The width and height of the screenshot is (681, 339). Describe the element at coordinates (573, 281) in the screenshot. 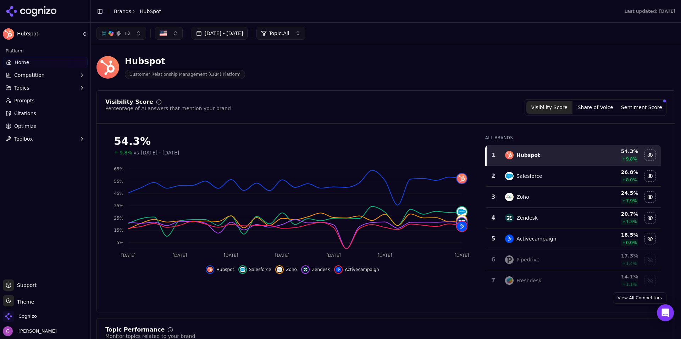

I see `tr: 7freshdeskFreshdesk14.1%1.1%Show freshdesk data` at that location.